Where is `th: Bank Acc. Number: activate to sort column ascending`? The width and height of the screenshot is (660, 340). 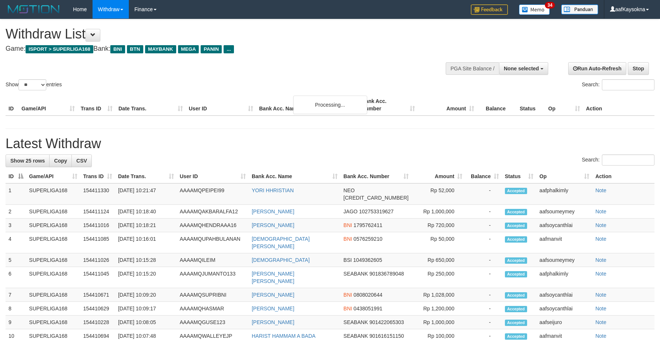
th: Bank Acc. Number: activate to sort column ascending is located at coordinates (376, 176).